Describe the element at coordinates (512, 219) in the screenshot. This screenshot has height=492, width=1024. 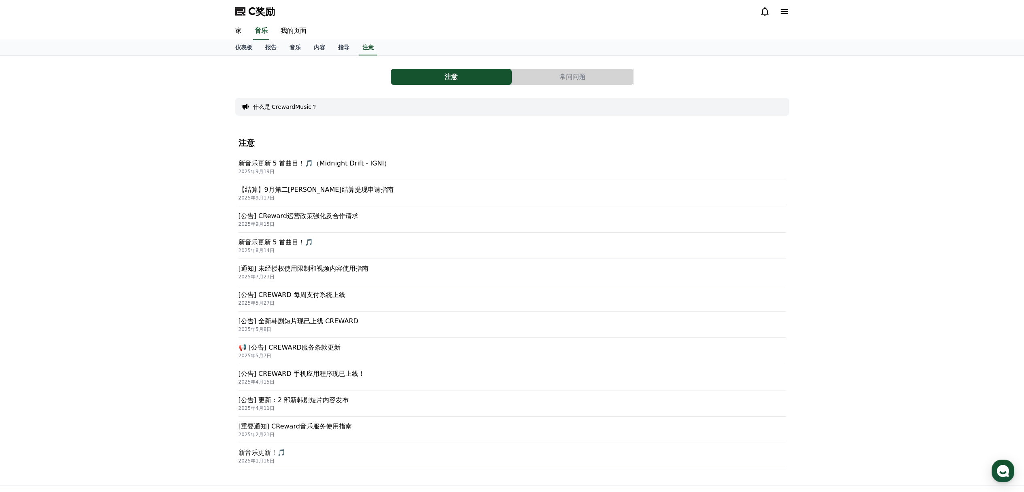
I see `a: [公告] CReward运营政策强化及合作请求 2025年9月15日` at that location.